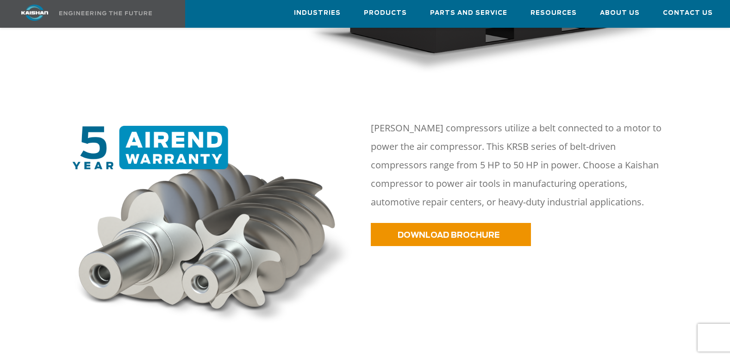 The image size is (730, 358). What do you see at coordinates (620, 13) in the screenshot?
I see `a: About Us` at bounding box center [620, 13].